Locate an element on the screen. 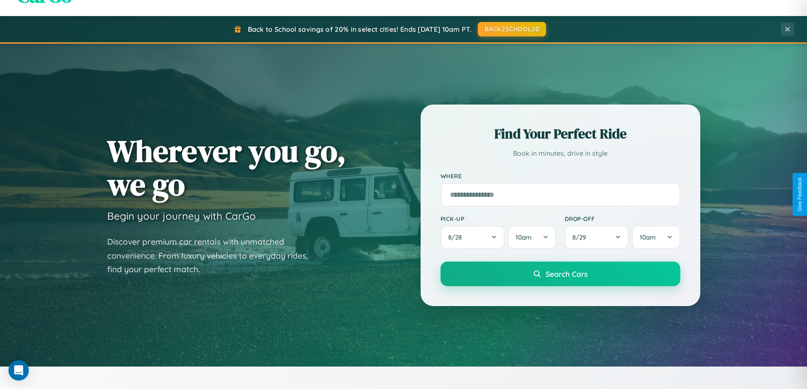  button: 8/28 is located at coordinates (473, 237).